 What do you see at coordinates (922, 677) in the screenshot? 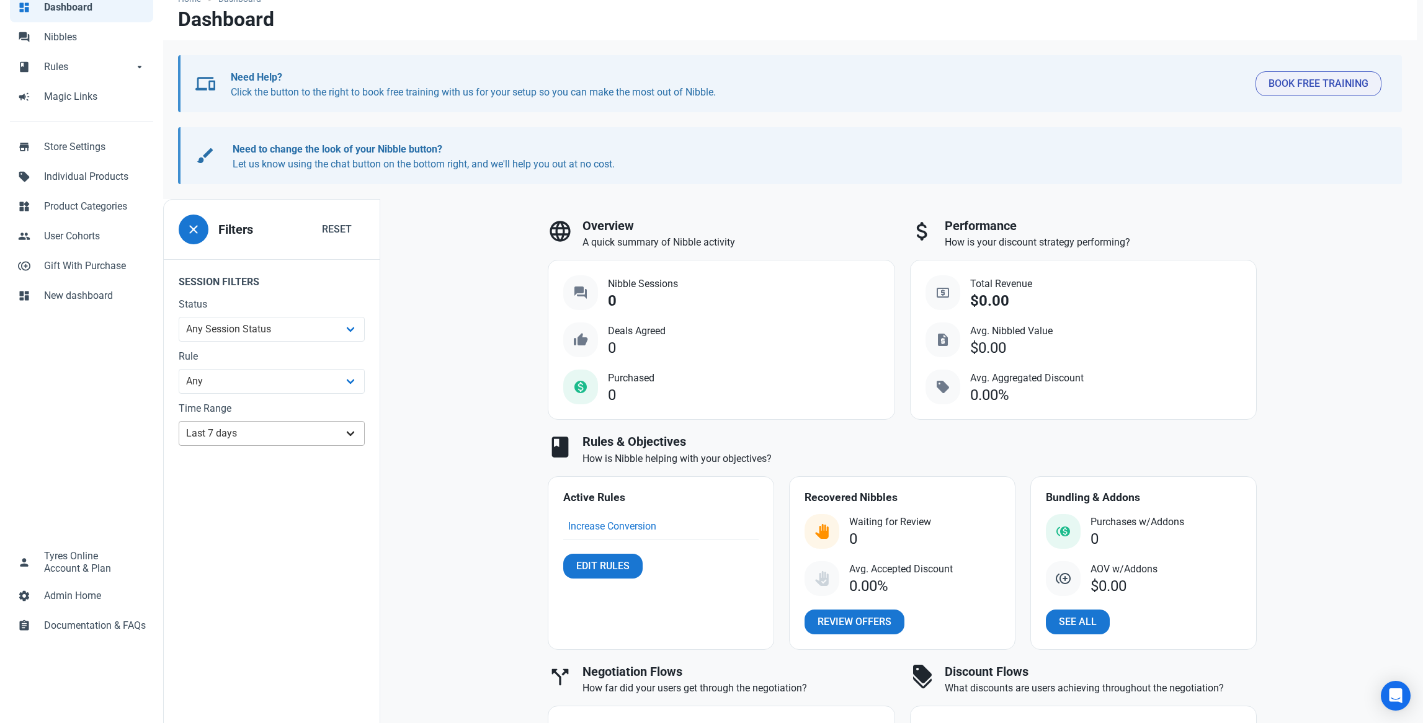
I see `span: discount` at bounding box center [922, 677].